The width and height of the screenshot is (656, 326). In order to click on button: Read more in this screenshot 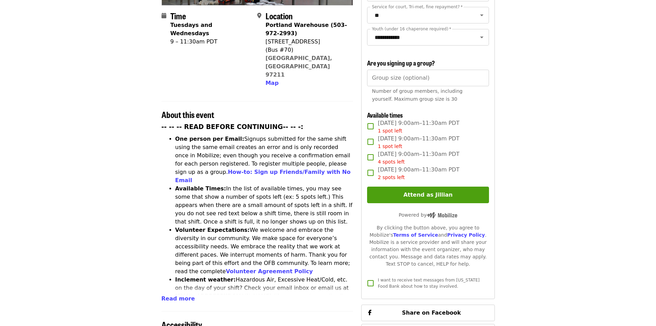, I will do `click(178, 298)`.